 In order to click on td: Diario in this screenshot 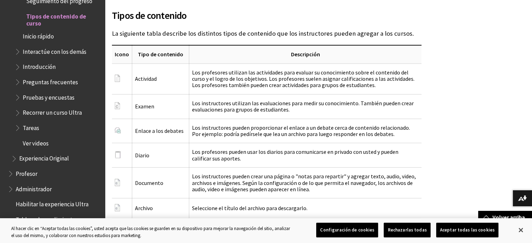, I will do `click(161, 155)`.